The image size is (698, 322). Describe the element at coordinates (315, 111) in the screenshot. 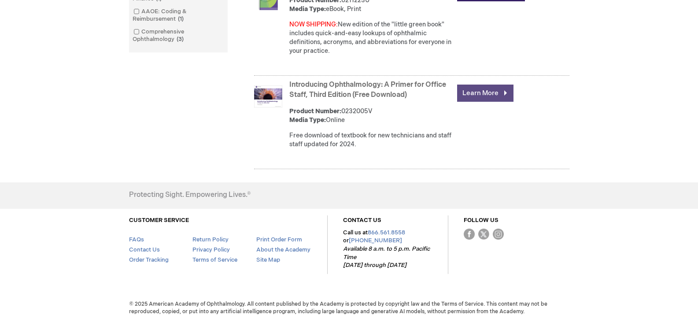

I see `strong: Product Number:` at that location.